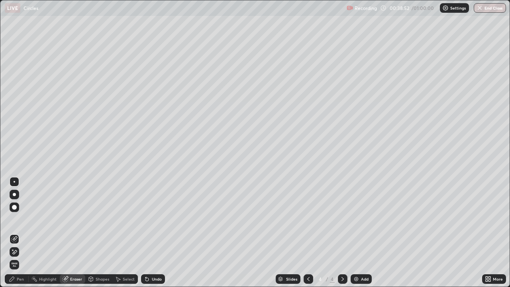 The width and height of the screenshot is (510, 287). I want to click on div: Pen, so click(20, 279).